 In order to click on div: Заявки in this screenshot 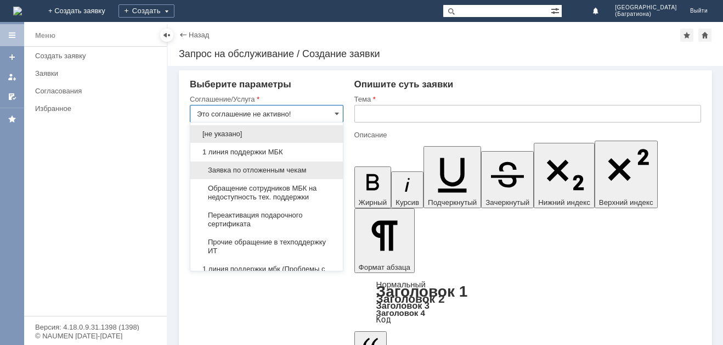, I will do `click(98, 73)`.